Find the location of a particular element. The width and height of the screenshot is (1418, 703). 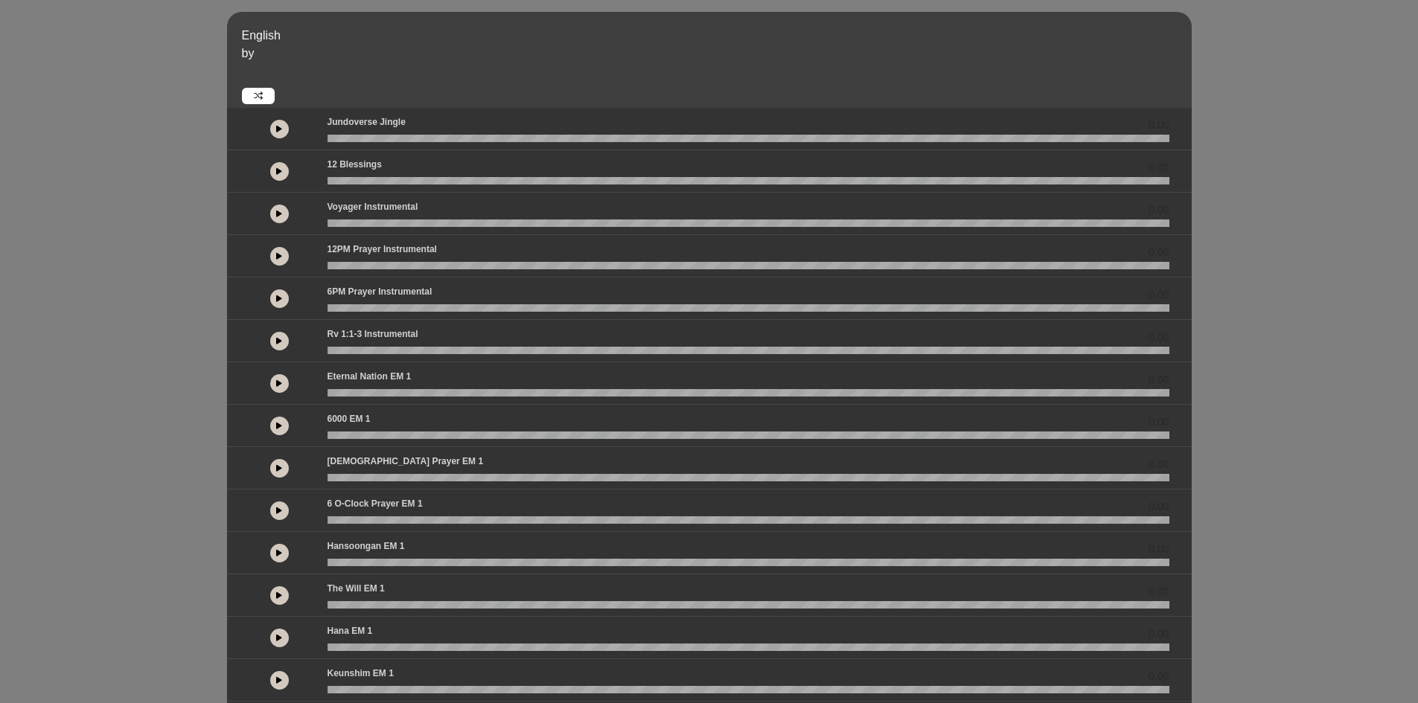

p: Hana EM 1 is located at coordinates (350, 631).